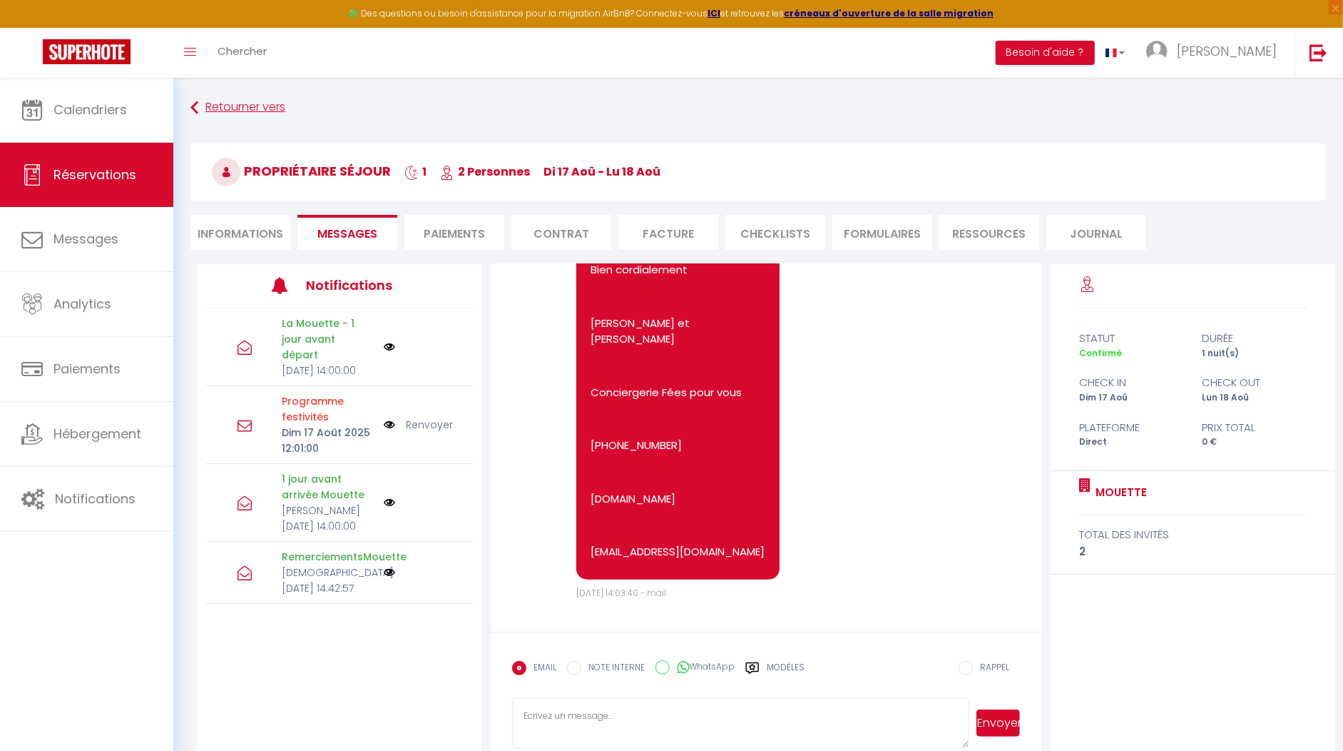 Image resolution: width=1343 pixels, height=751 pixels. Describe the element at coordinates (327, 487) in the screenshot. I see `p: 1 jour avant arrivée Mouette` at that location.